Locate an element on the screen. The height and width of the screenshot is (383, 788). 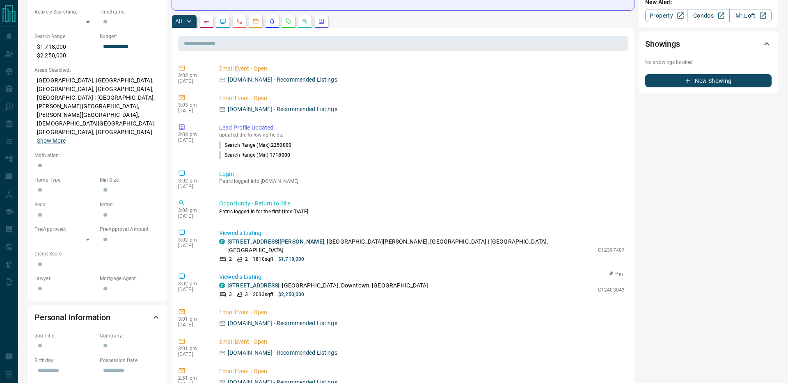
h2: Showings is located at coordinates (663, 44).